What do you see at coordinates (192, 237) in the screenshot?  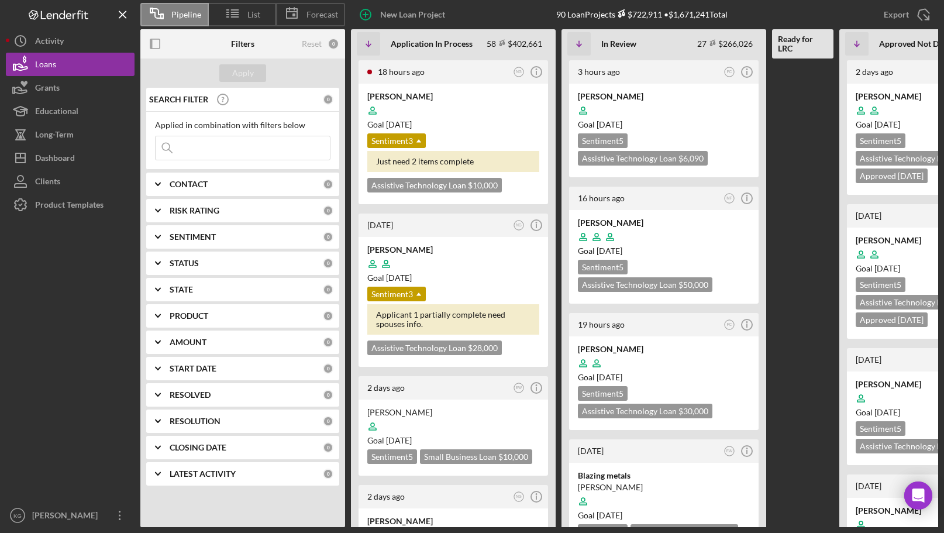 I see `b: SENTIMENT` at bounding box center [192, 237].